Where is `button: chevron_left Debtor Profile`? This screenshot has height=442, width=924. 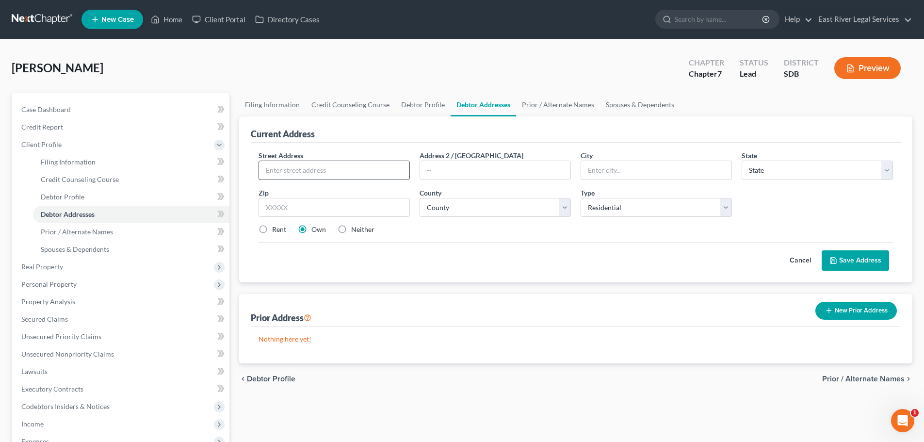 button: chevron_left Debtor Profile is located at coordinates (267, 379).